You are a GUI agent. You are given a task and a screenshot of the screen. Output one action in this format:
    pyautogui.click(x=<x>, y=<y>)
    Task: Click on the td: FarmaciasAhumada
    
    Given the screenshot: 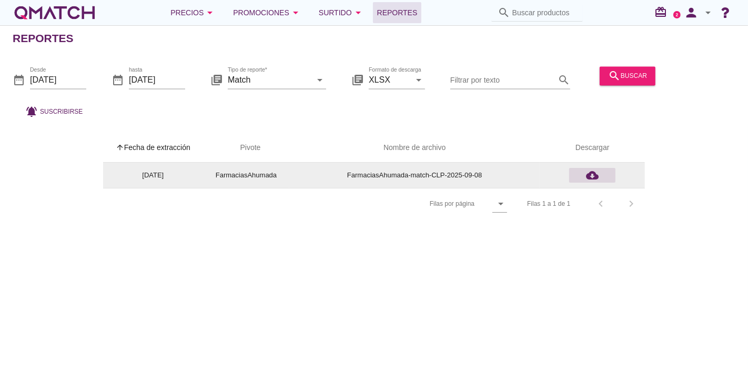 What is the action you would take?
    pyautogui.click(x=246, y=175)
    